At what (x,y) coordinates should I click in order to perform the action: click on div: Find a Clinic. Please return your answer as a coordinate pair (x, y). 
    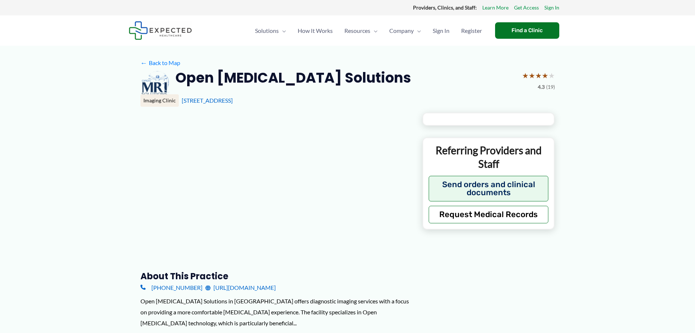
    Looking at the image, I should click on (528, 30).